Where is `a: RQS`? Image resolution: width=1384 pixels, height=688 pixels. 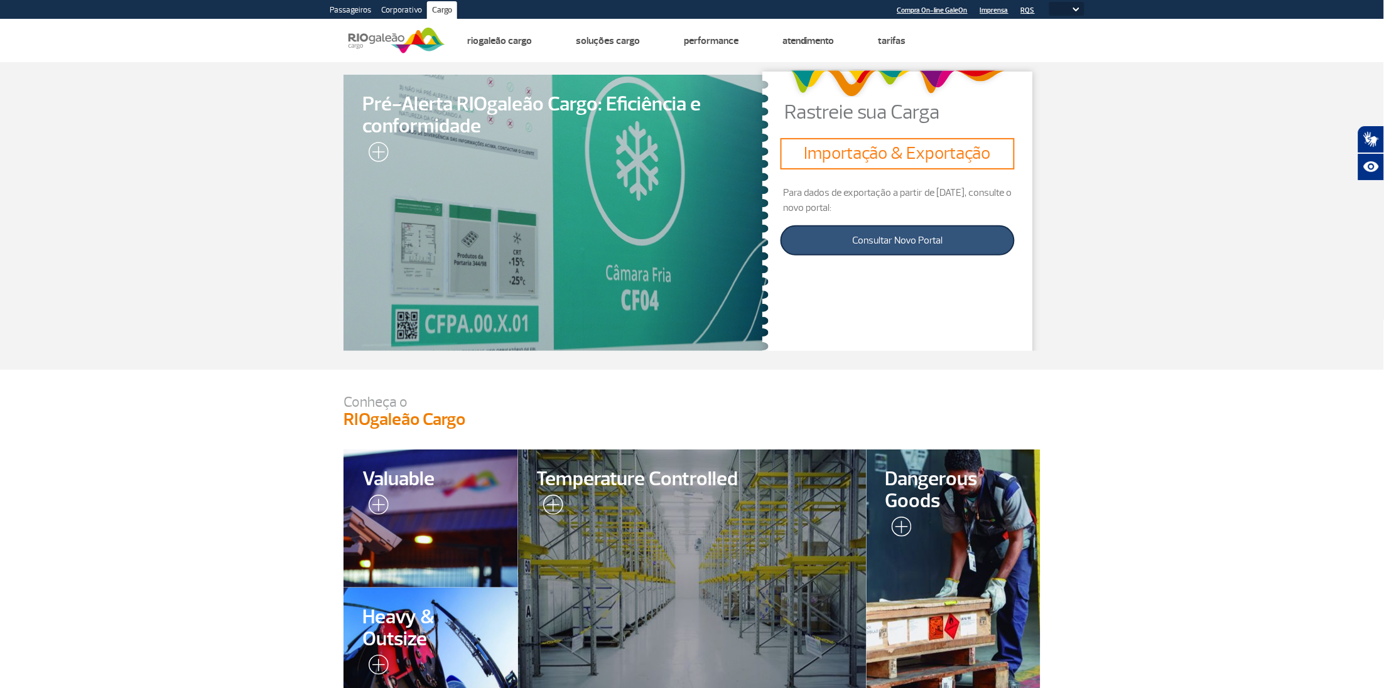 a: RQS is located at coordinates (1028, 10).